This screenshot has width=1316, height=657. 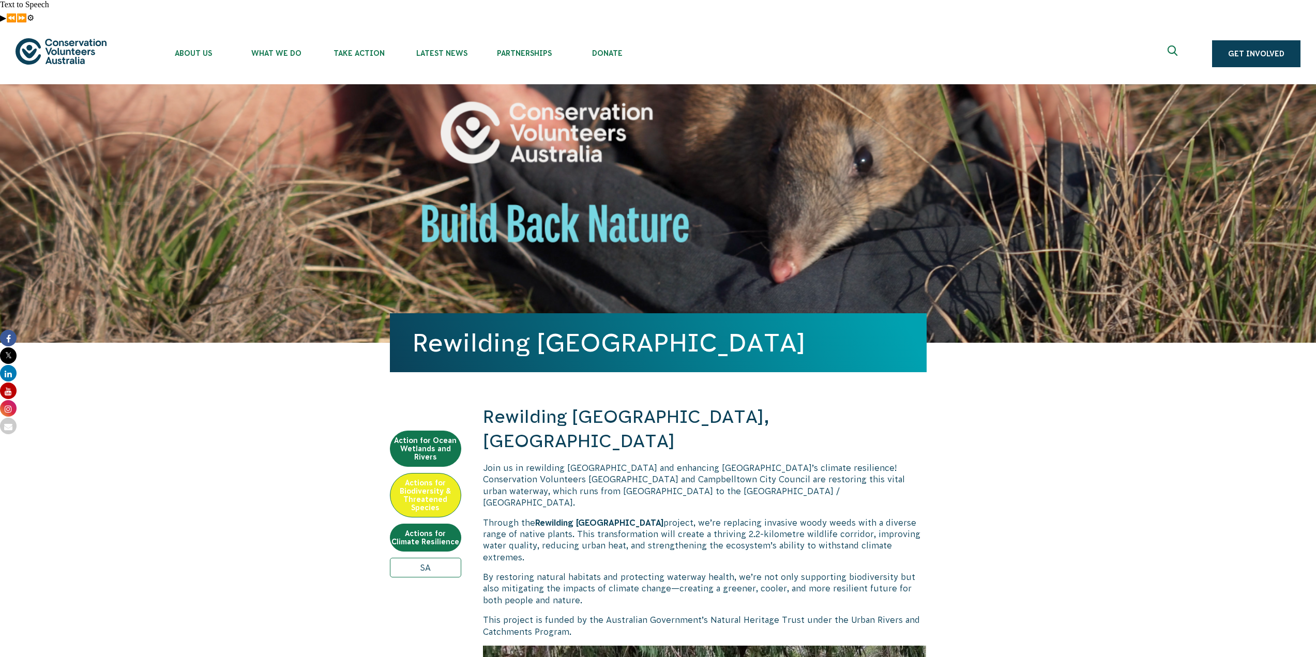 What do you see at coordinates (61, 51) in the screenshot?
I see `img: logo.svg` at bounding box center [61, 51].